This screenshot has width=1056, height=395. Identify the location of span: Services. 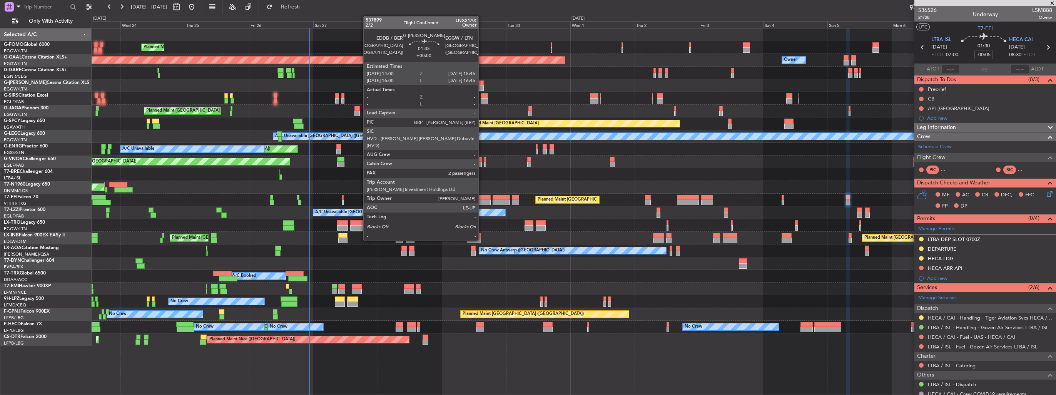
(927, 288).